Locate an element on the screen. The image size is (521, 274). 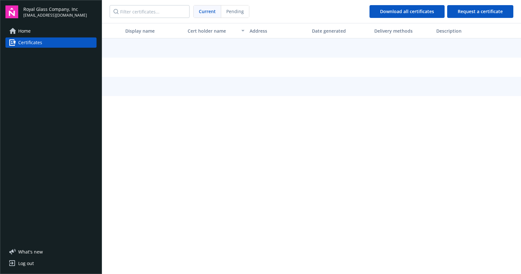
button: Download all certificates is located at coordinates (407, 12).